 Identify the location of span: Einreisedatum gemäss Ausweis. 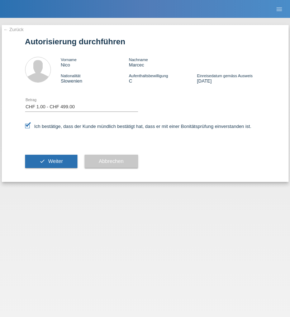
(224, 76).